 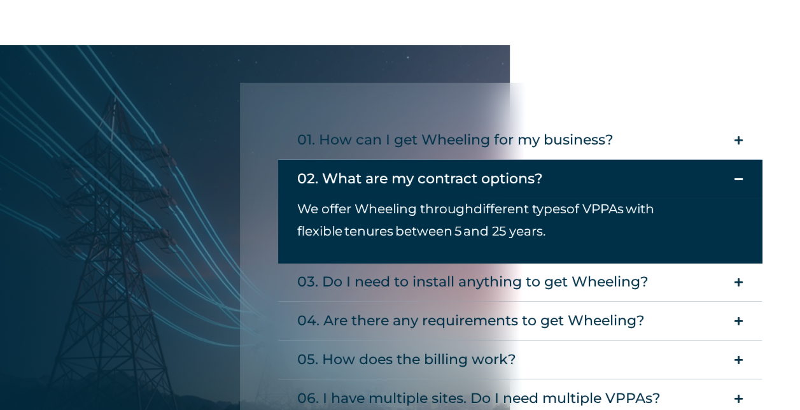 I want to click on summary: 02. What are my contract options?, so click(x=520, y=179).